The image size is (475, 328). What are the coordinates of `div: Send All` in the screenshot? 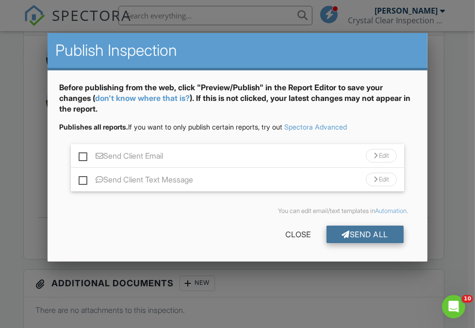 It's located at (365, 234).